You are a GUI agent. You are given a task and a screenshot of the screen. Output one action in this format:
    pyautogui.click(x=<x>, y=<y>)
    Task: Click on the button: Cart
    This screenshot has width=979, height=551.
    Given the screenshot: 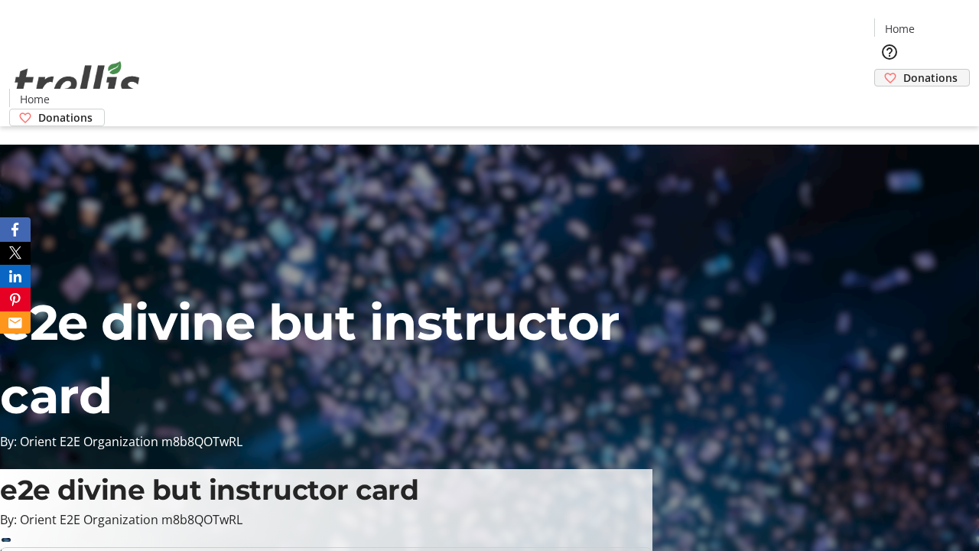 What is the action you would take?
    pyautogui.click(x=889, y=102)
    